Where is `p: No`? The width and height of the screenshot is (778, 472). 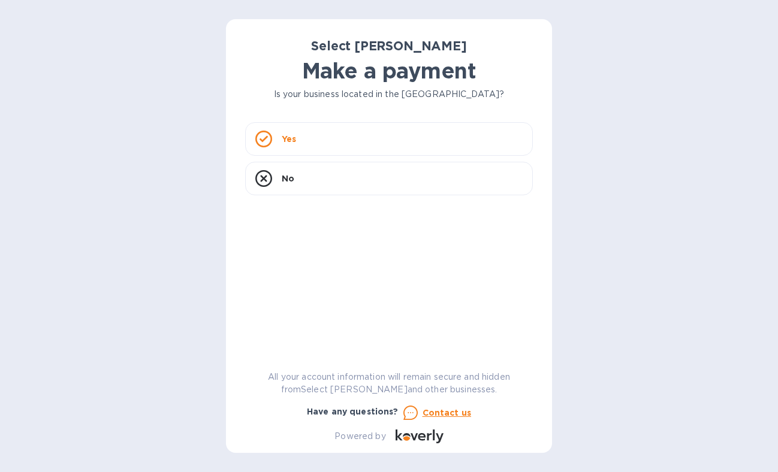 p: No is located at coordinates (288, 179).